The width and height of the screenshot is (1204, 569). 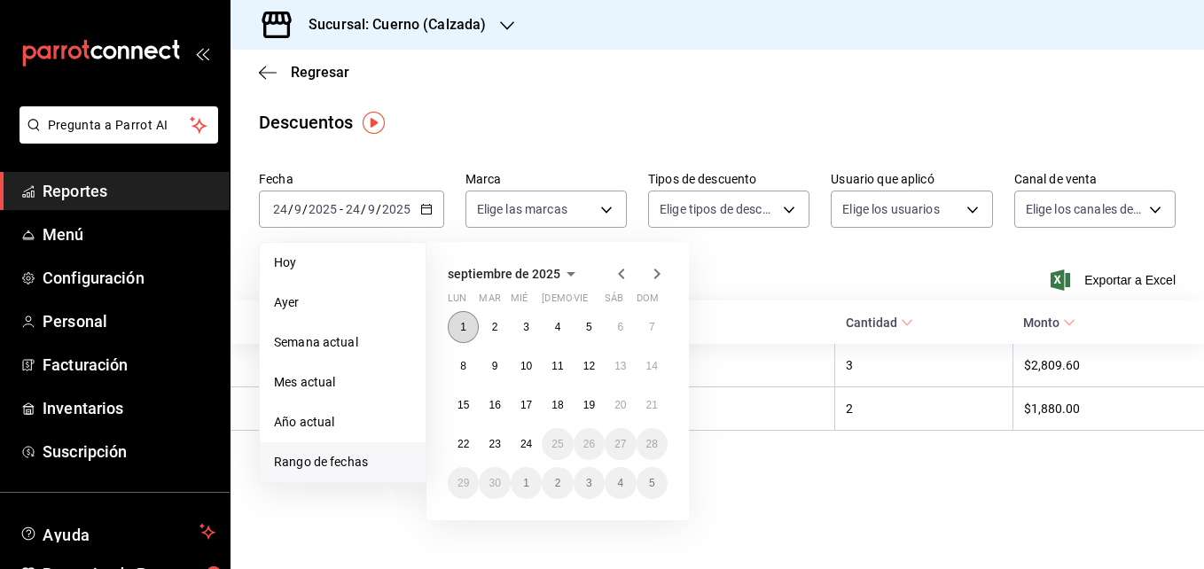 What do you see at coordinates (463, 366) in the screenshot?
I see `button: 8 de septiembre de 2025` at bounding box center [463, 366].